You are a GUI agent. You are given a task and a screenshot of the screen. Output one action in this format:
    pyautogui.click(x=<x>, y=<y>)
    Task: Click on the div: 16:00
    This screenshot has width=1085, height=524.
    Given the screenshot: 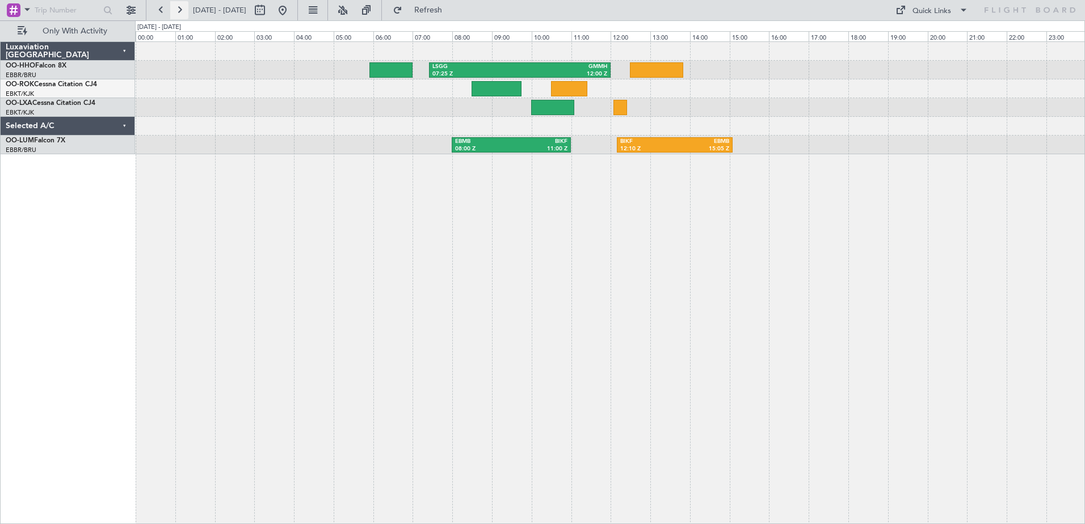 What is the action you would take?
    pyautogui.click(x=789, y=36)
    